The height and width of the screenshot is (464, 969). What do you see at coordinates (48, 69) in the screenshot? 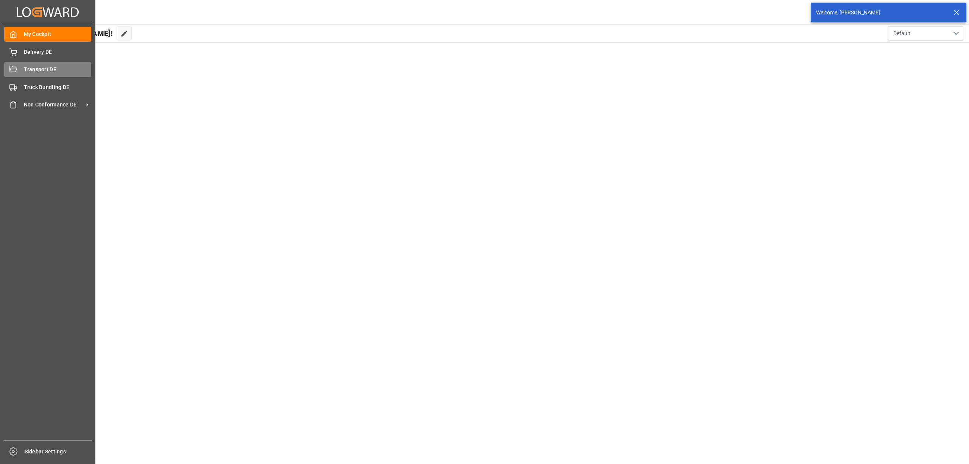
I see `a: Transport DE` at bounding box center [48, 69].